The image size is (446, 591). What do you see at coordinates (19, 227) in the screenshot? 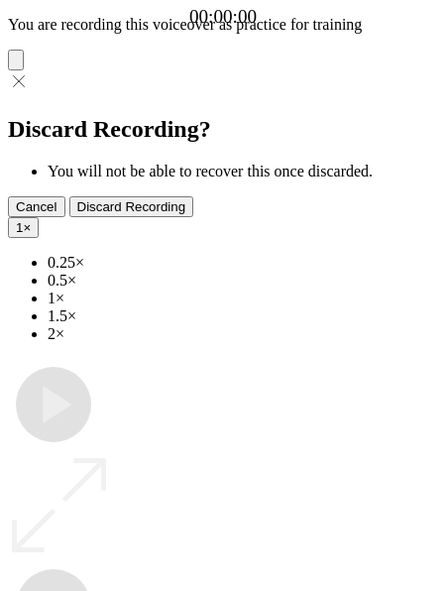
I see `span: 1` at bounding box center [19, 227].